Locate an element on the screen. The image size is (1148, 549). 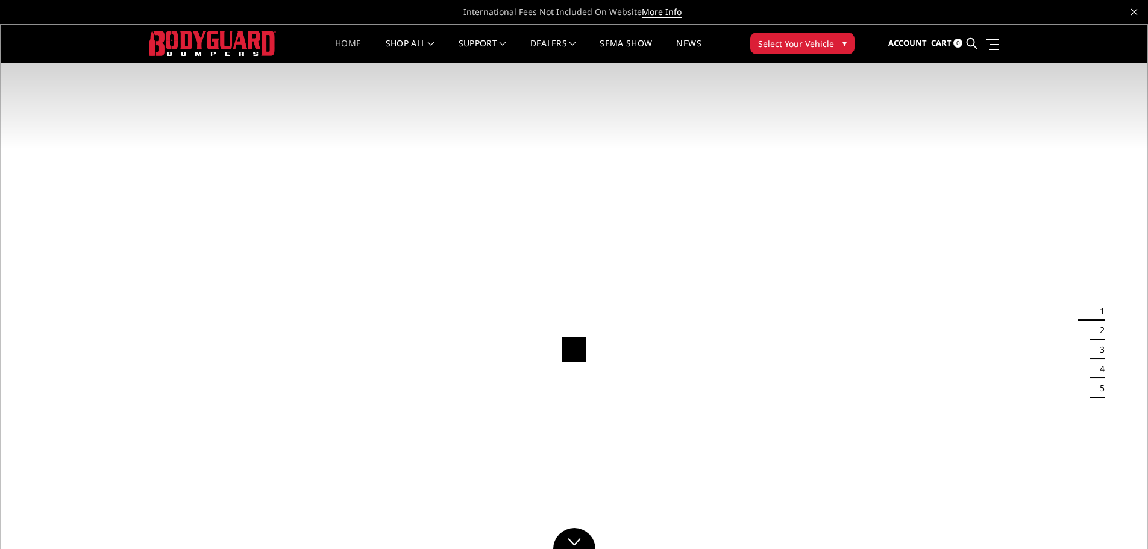
a: News is located at coordinates (688, 51).